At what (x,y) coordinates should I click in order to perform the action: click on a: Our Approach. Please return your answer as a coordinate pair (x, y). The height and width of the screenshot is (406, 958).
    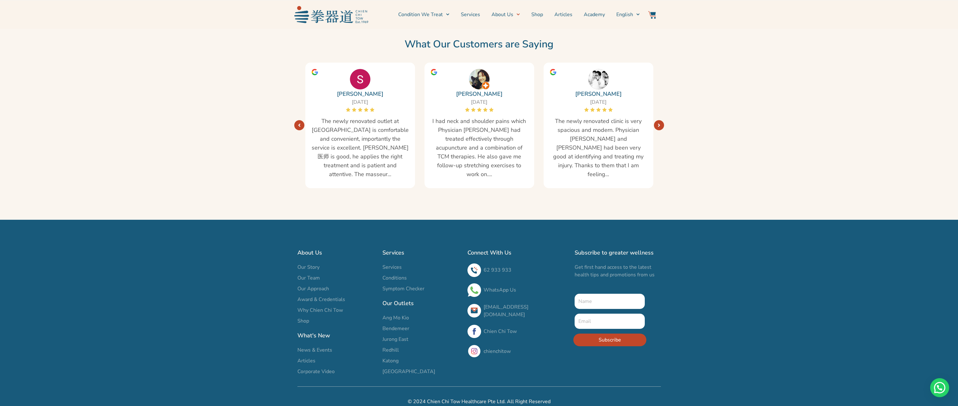
    Looking at the image, I should click on (336, 288).